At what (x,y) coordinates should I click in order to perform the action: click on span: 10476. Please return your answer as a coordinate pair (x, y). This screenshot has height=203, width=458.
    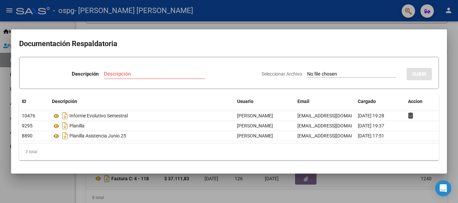
    Looking at the image, I should click on (28, 116).